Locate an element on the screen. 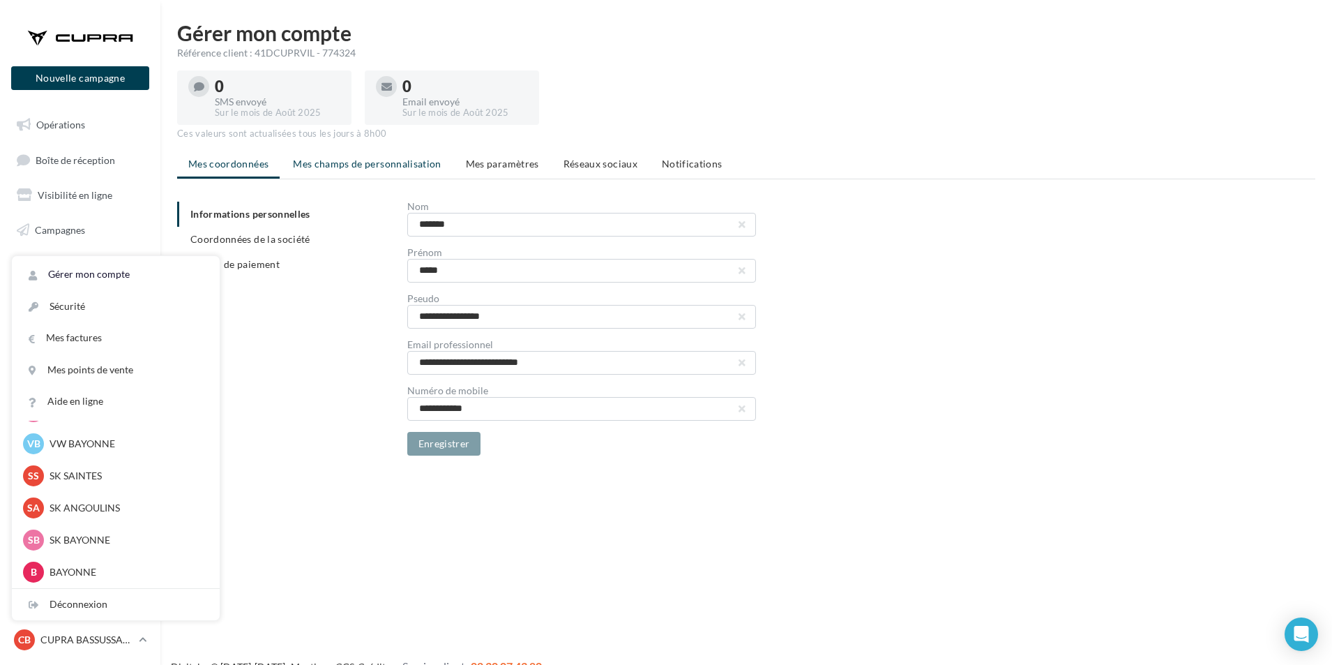  span: VB is located at coordinates (33, 444).